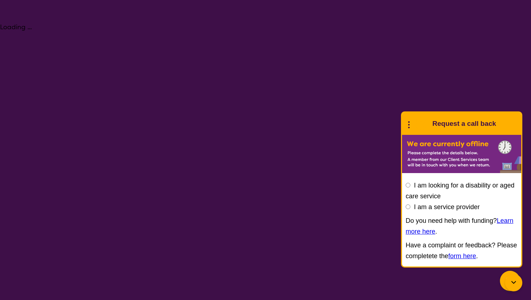 This screenshot has width=531, height=300. Describe the element at coordinates (461, 251) in the screenshot. I see `p: Have a complaint or feedback? Please completete the .` at that location.